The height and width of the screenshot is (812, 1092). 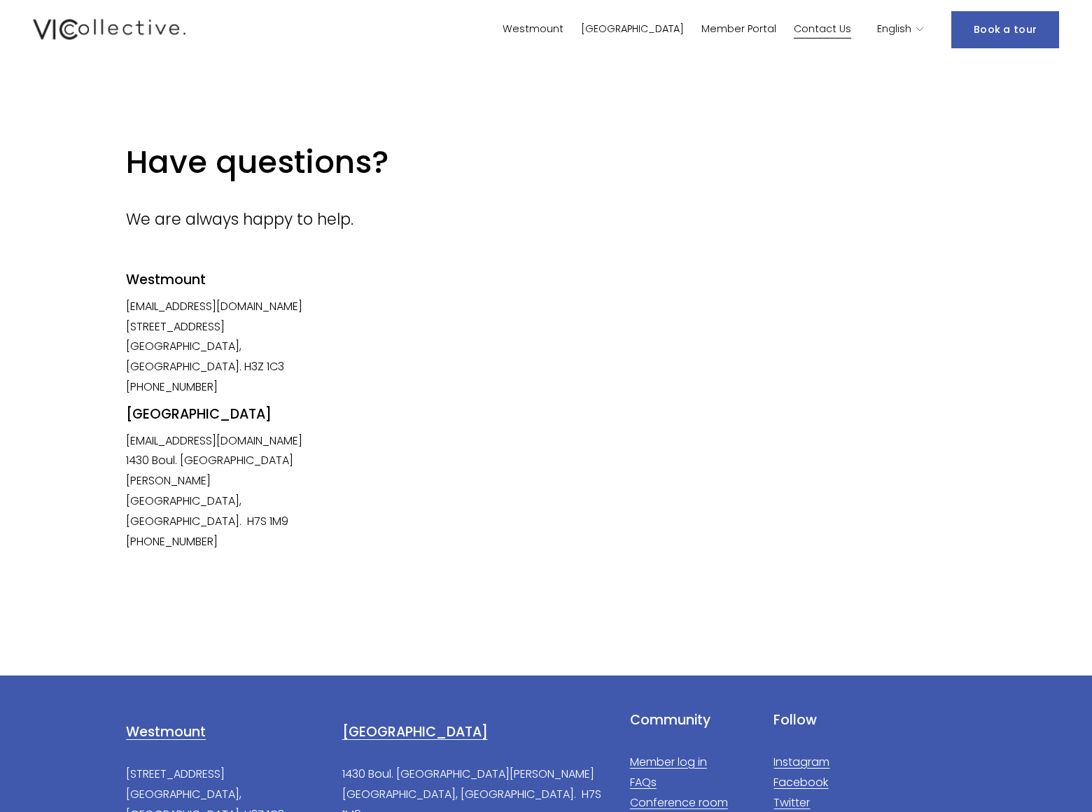 I want to click on a: Facebook, so click(x=801, y=782).